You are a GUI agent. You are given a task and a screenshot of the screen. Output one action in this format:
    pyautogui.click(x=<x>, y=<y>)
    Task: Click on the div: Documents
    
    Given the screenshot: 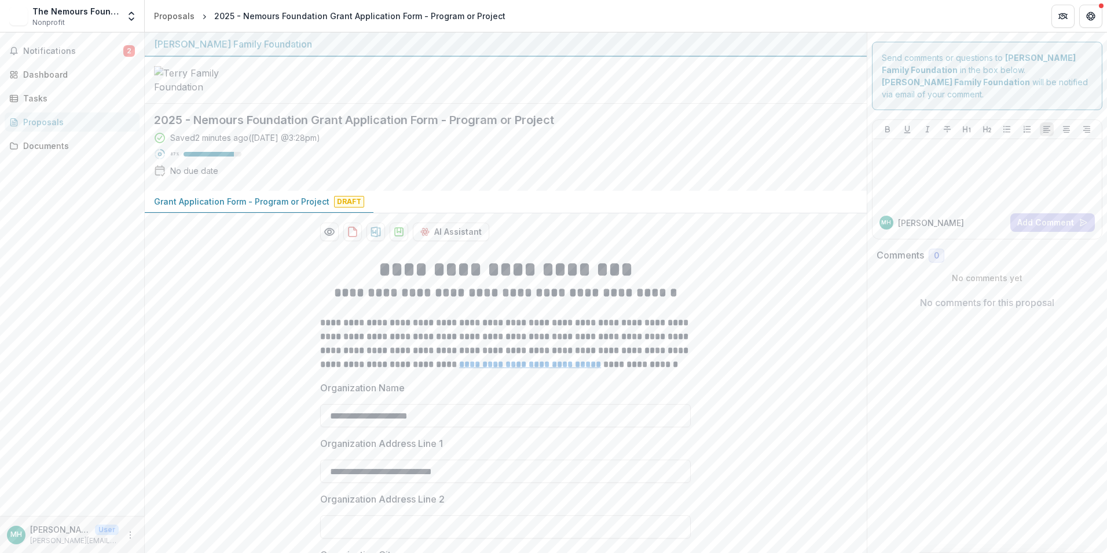 What is the action you would take?
    pyautogui.click(x=76, y=145)
    